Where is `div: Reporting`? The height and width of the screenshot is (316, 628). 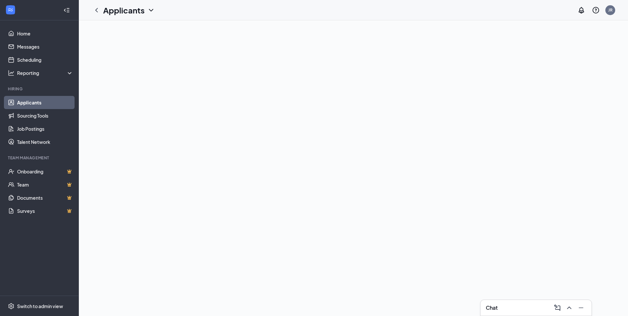
div: Reporting is located at coordinates (45, 73).